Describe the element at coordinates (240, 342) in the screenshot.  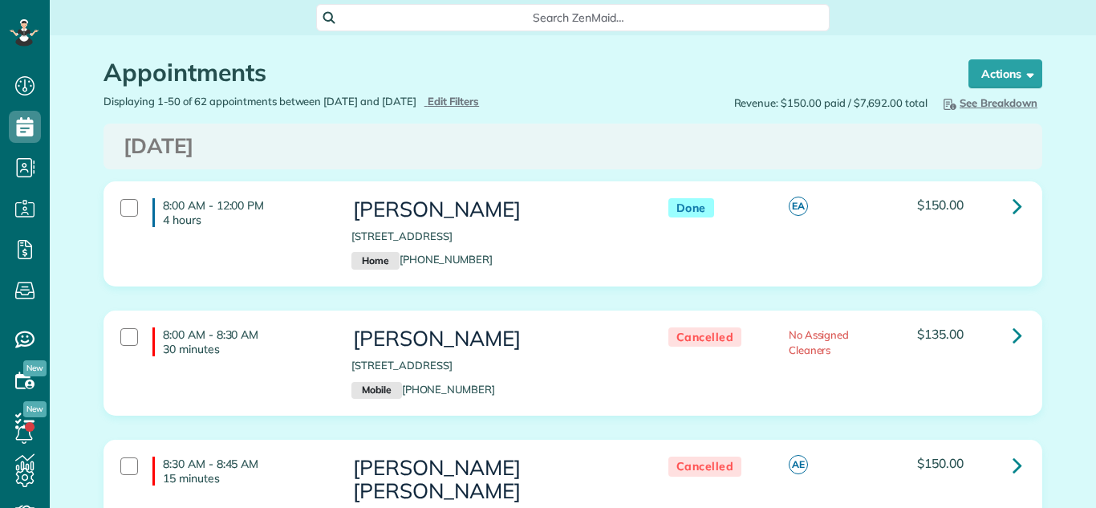
I see `h4: 8:00 AM - 8:30 AM` at that location.